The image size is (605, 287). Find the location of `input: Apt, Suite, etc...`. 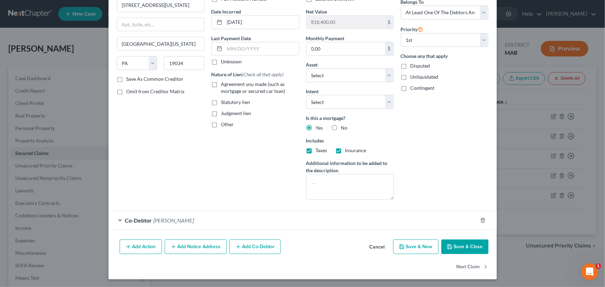

input: Apt, Suite, etc... is located at coordinates (161, 25).